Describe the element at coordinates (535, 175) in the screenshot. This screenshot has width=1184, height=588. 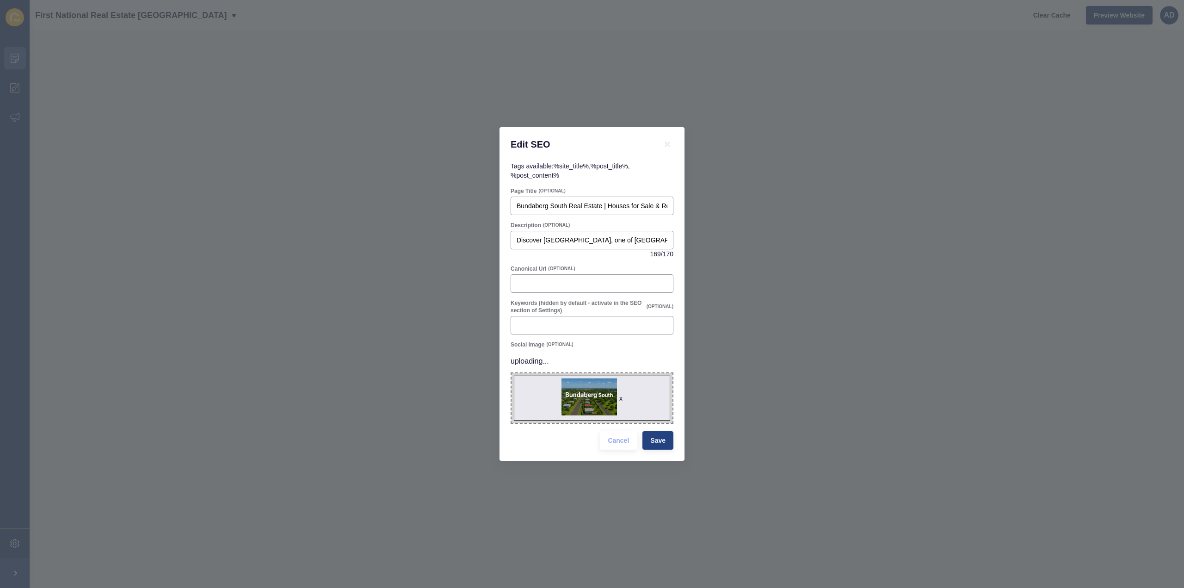
I see `code: %post_content%` at that location.